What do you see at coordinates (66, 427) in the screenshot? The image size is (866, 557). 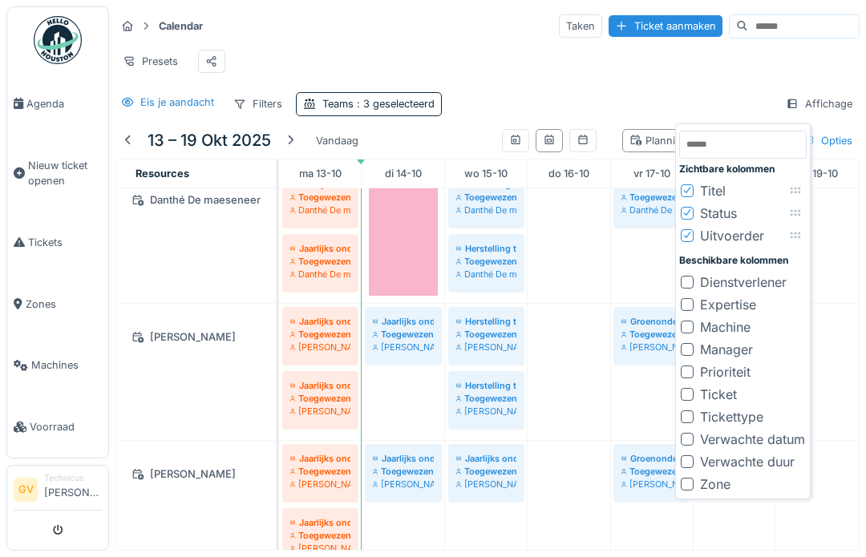 I see `span: Voorraad` at bounding box center [66, 427].